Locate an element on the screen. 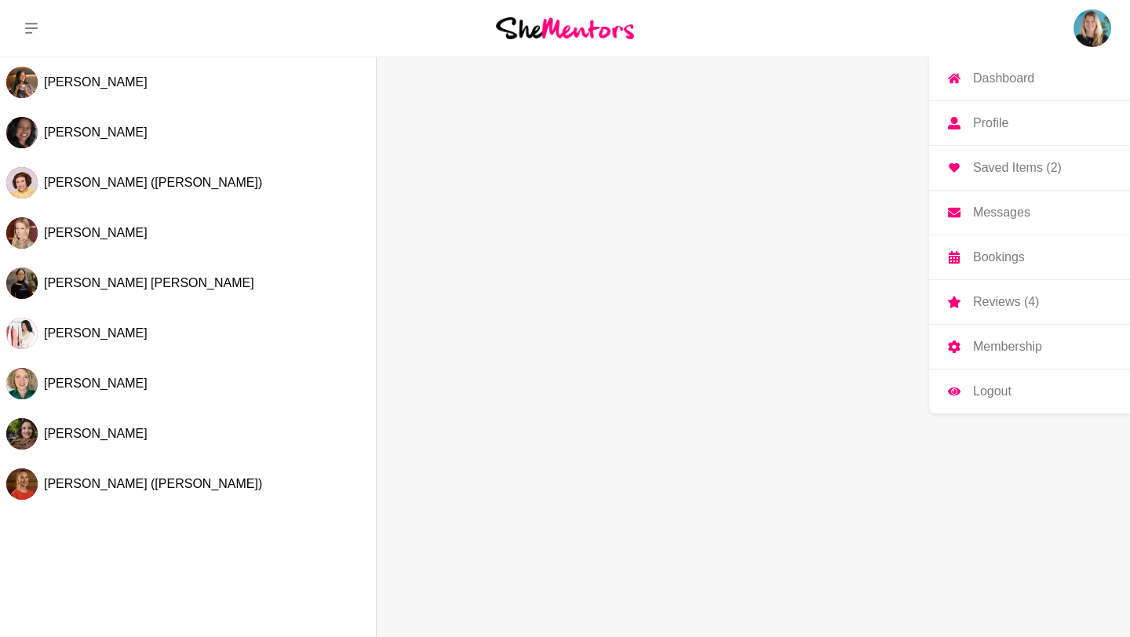 Image resolution: width=1130 pixels, height=637 pixels. div: Amy Cunliffe is located at coordinates (22, 82).